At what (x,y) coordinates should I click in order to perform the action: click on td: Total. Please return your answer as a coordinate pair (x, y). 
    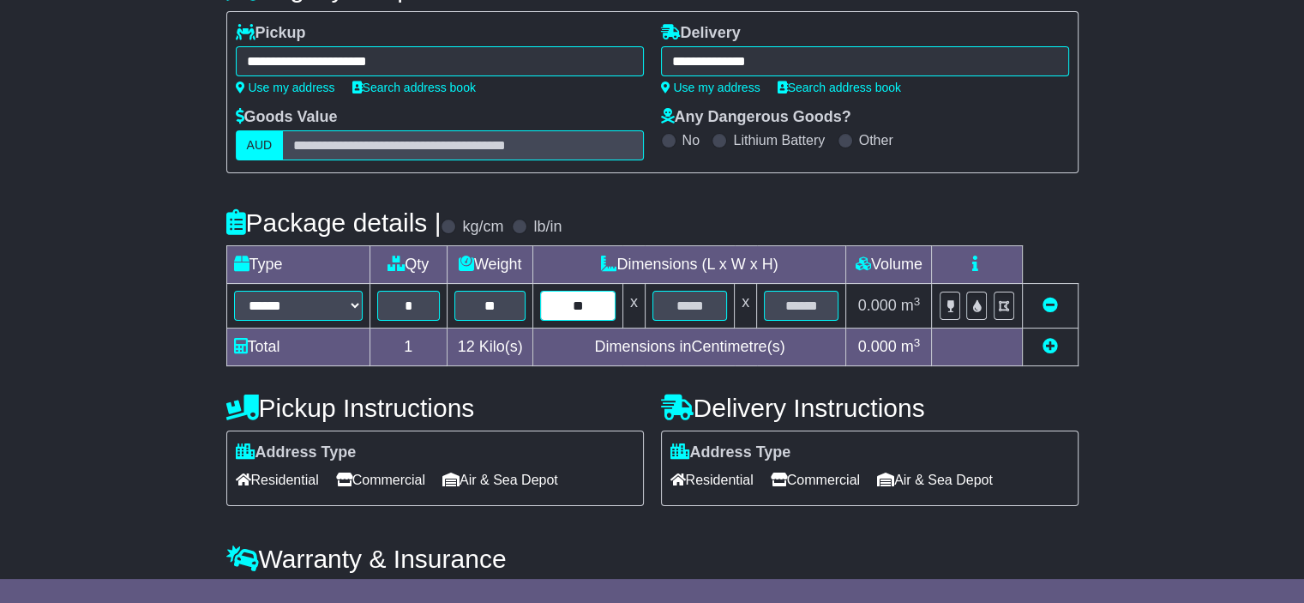
    Looking at the image, I should click on (298, 347).